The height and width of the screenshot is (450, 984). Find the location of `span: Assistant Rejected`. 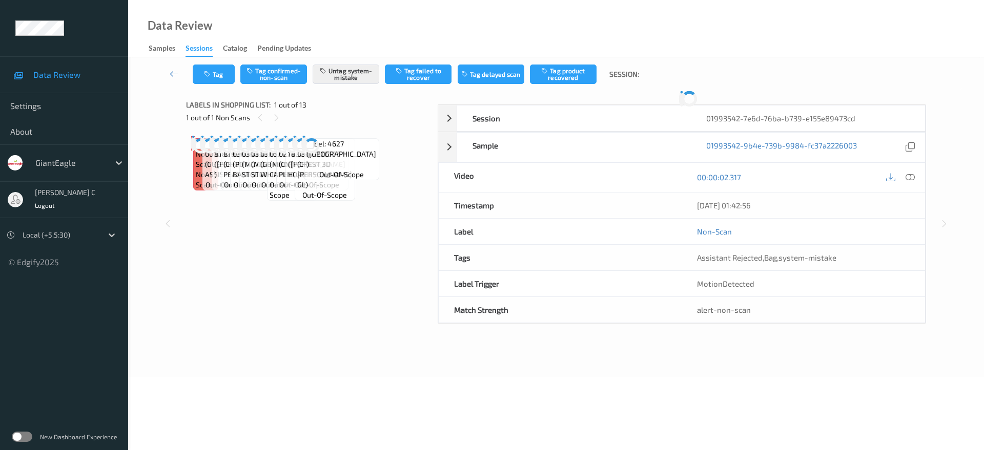

span: Assistant Rejected is located at coordinates (730, 258).